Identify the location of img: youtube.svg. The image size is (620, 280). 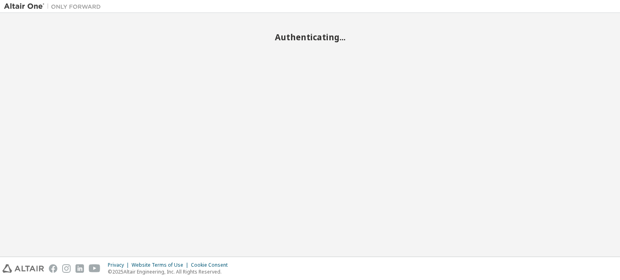
(94, 269).